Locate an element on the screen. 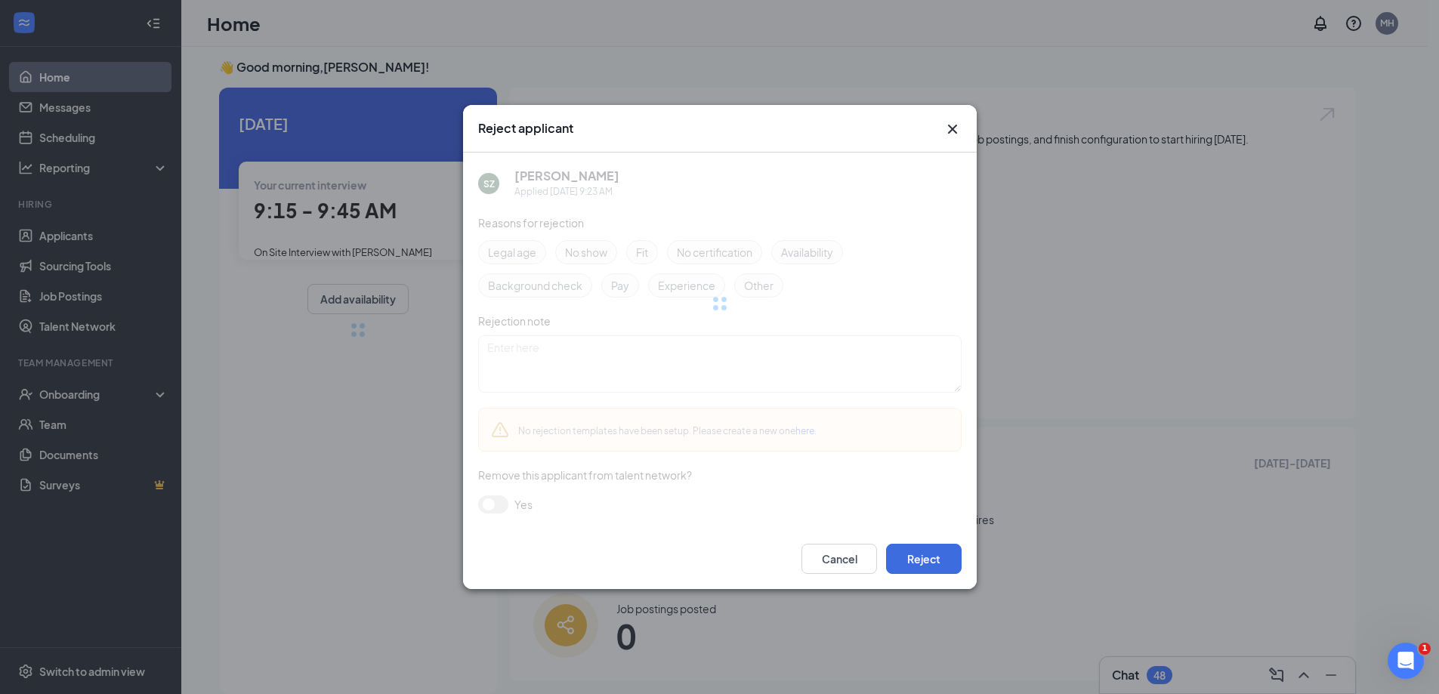  svg: Cross is located at coordinates (952, 129).